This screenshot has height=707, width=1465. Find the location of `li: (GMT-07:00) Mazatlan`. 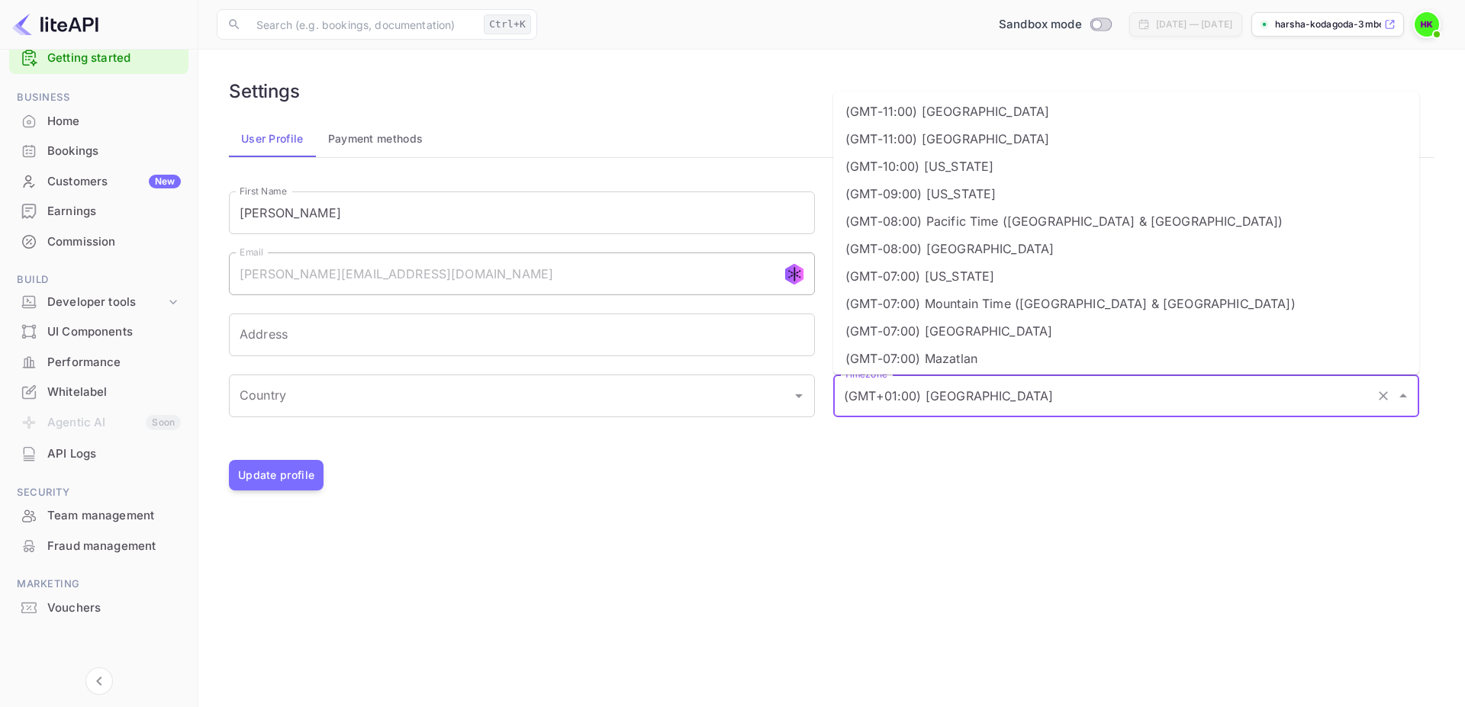

li: (GMT-07:00) Mazatlan is located at coordinates (1126, 359).